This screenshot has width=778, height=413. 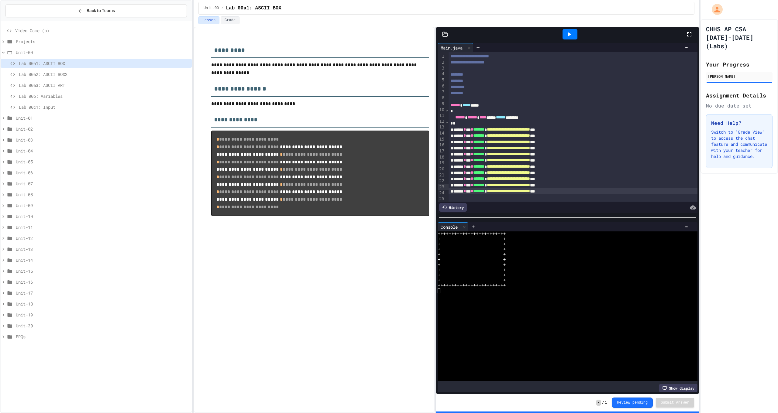 What do you see at coordinates (102, 30) in the screenshot?
I see `span: Video Game (b)` at bounding box center [102, 30].